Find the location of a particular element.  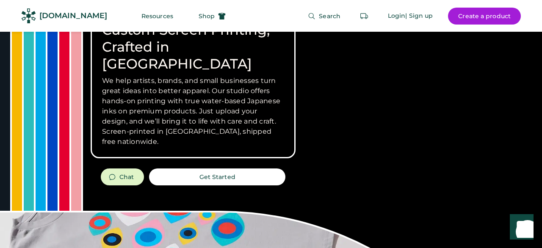

button: Chat is located at coordinates (122, 177).